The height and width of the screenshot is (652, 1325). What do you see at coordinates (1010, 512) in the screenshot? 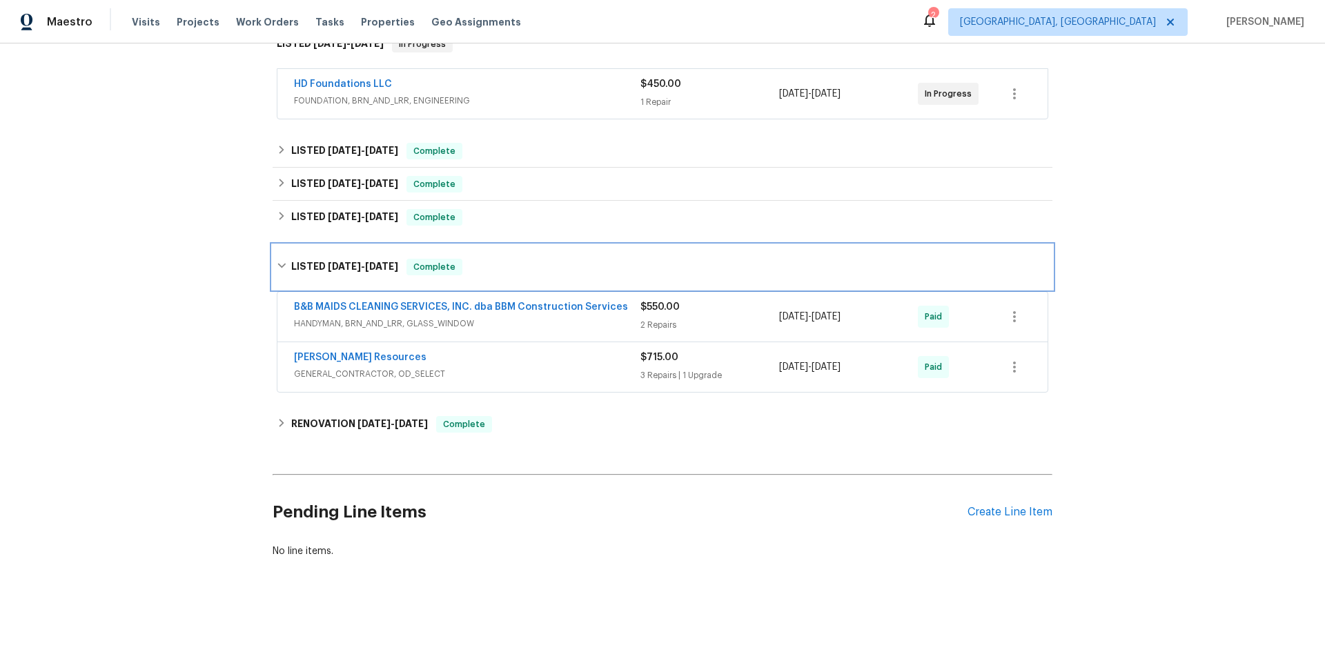
I see `div: Create Line Item` at bounding box center [1010, 512].